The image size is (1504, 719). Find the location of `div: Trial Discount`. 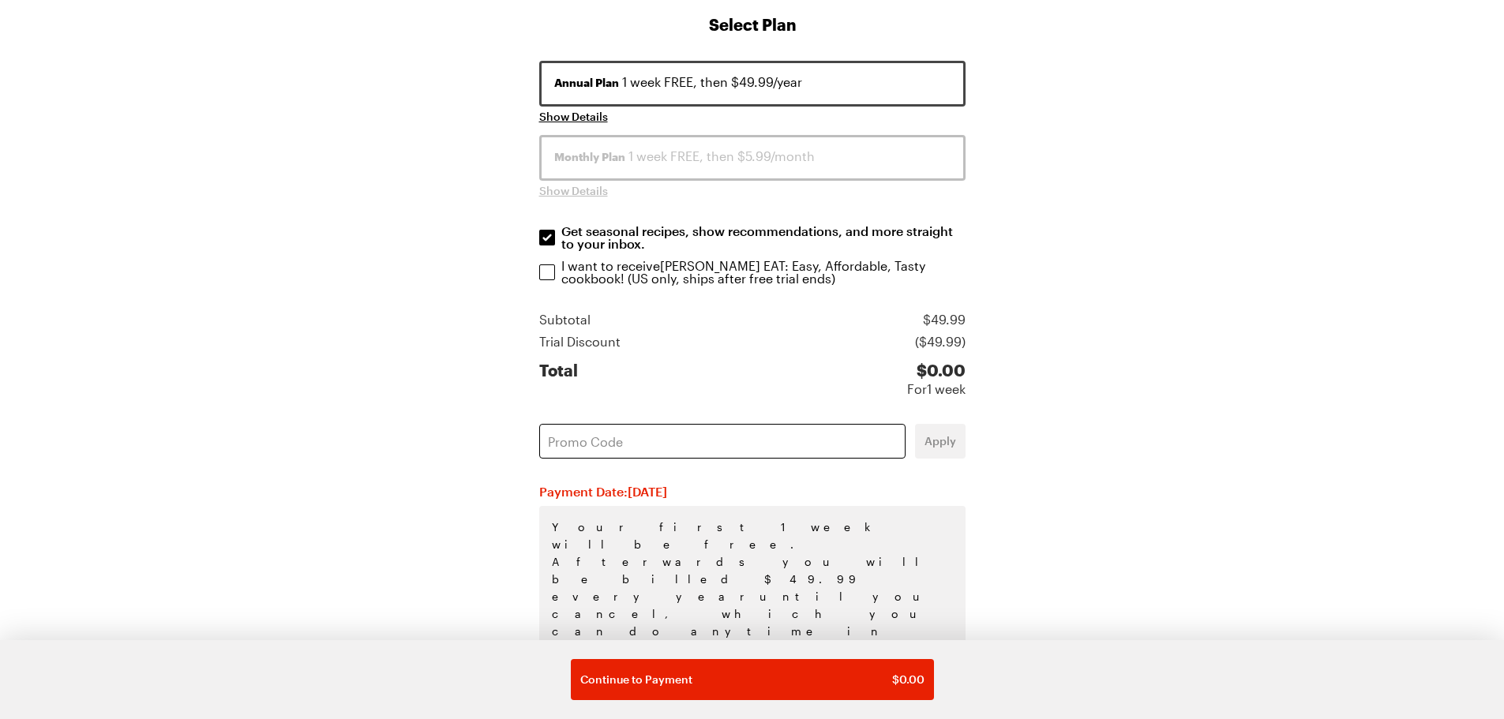

div: Trial Discount is located at coordinates (580, 342).